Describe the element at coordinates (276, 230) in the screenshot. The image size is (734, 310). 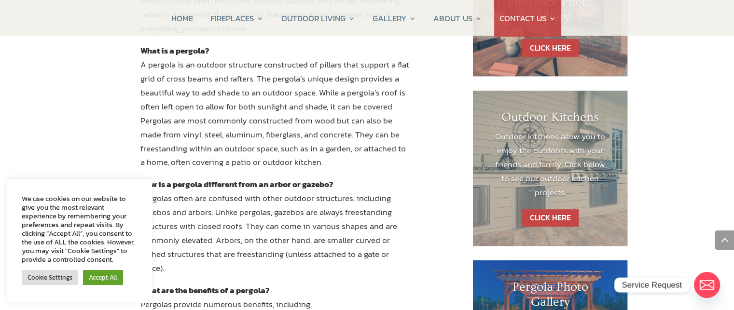
I see `p: Pergolas often are confused with other outdoor structures, including gazebos and arbors. Unlike p...` at that location.